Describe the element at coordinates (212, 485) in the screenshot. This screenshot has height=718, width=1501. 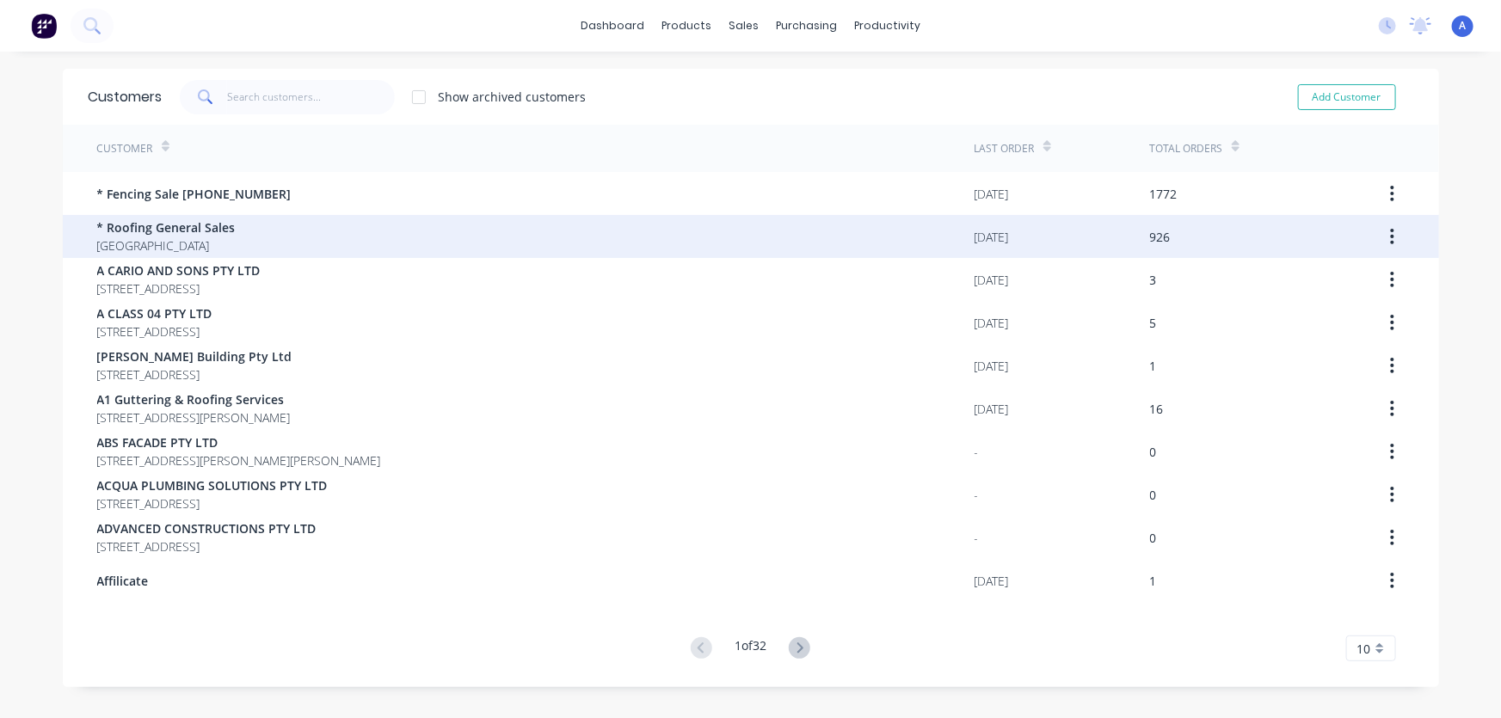
I see `span: ACQUA PLUMBING SOLUTIONS PTY LTD` at that location.